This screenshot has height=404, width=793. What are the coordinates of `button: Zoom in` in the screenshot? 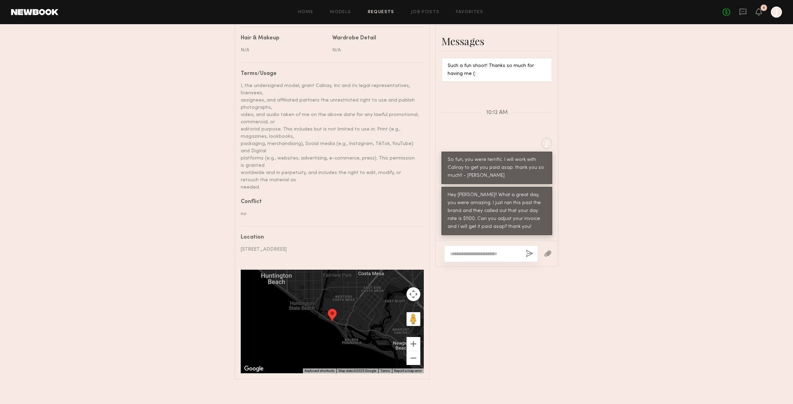 It's located at (414, 344).